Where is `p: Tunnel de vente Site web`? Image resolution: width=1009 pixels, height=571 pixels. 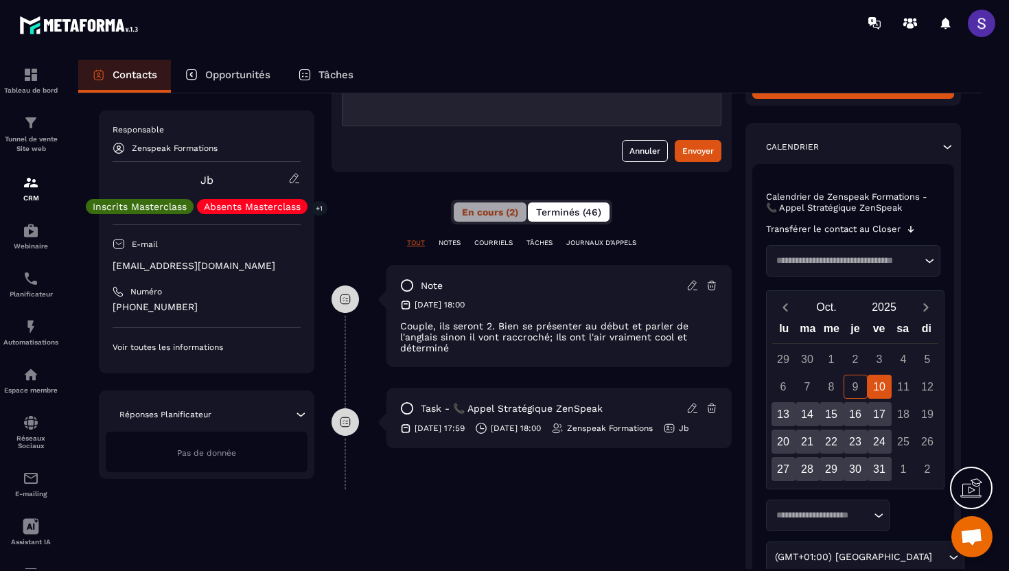 p: Tunnel de vente Site web is located at coordinates (31, 144).